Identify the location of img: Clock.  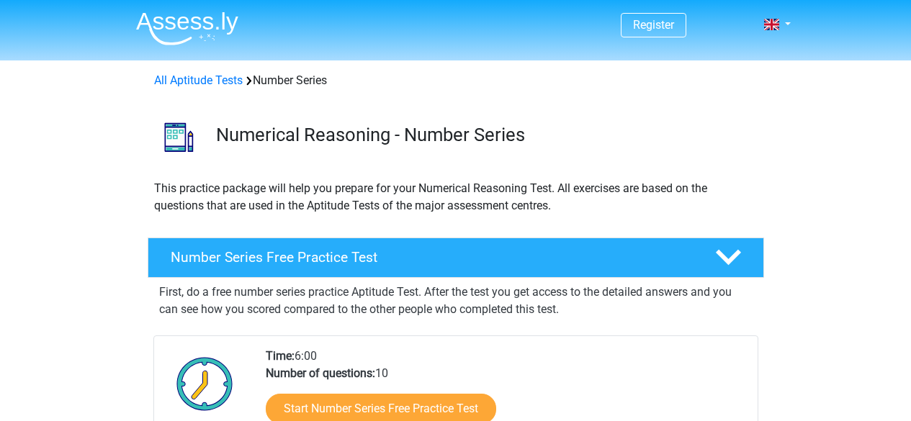
(205, 384).